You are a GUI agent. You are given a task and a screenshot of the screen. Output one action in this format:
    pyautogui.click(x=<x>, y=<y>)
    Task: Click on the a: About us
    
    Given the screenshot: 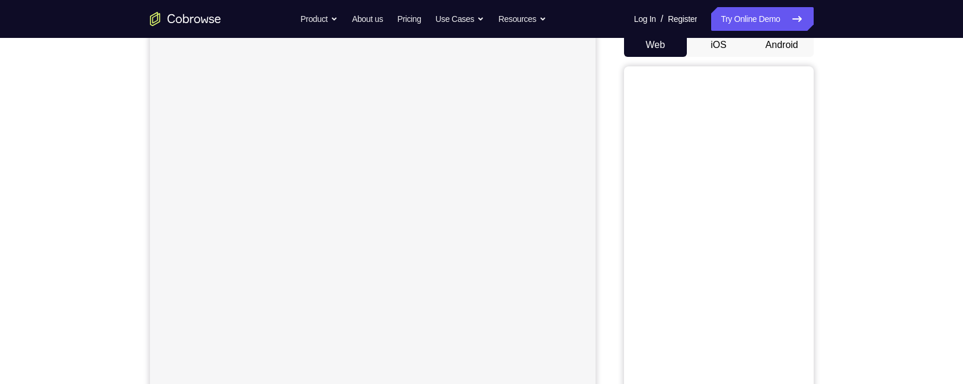 What is the action you would take?
    pyautogui.click(x=367, y=19)
    